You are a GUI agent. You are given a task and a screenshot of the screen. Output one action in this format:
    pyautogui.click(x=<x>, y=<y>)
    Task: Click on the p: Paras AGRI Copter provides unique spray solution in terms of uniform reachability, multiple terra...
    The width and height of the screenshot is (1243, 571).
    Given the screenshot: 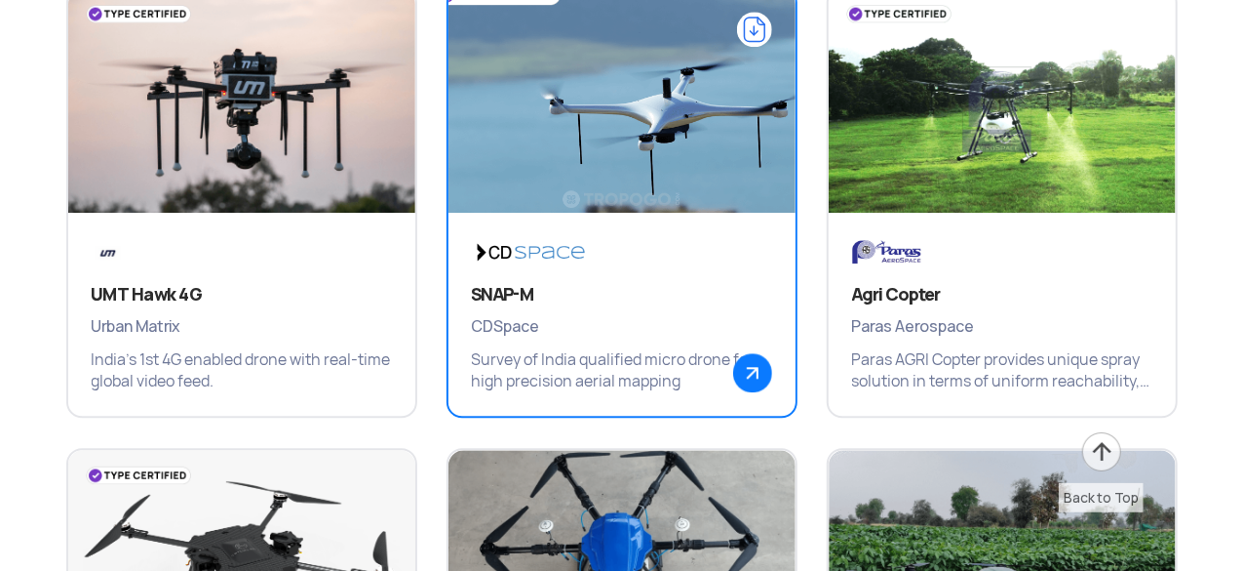 What is the action you would take?
    pyautogui.click(x=1003, y=371)
    